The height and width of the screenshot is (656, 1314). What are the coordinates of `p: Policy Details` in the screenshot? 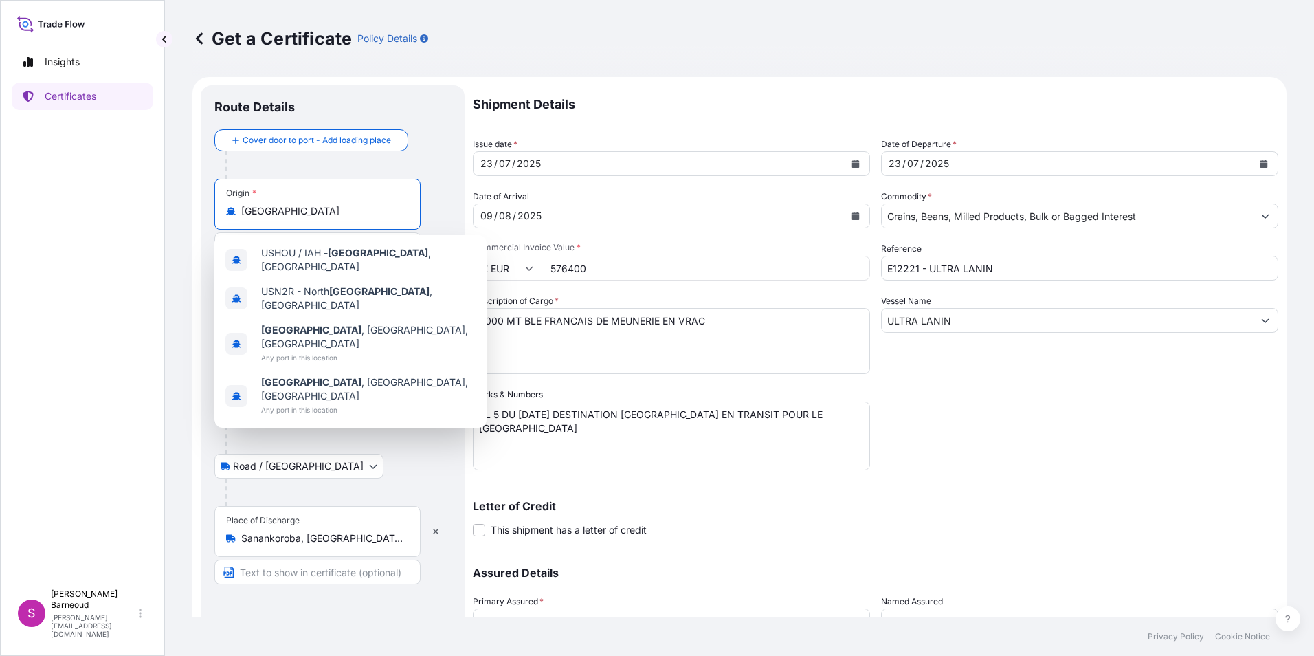 It's located at (387, 38).